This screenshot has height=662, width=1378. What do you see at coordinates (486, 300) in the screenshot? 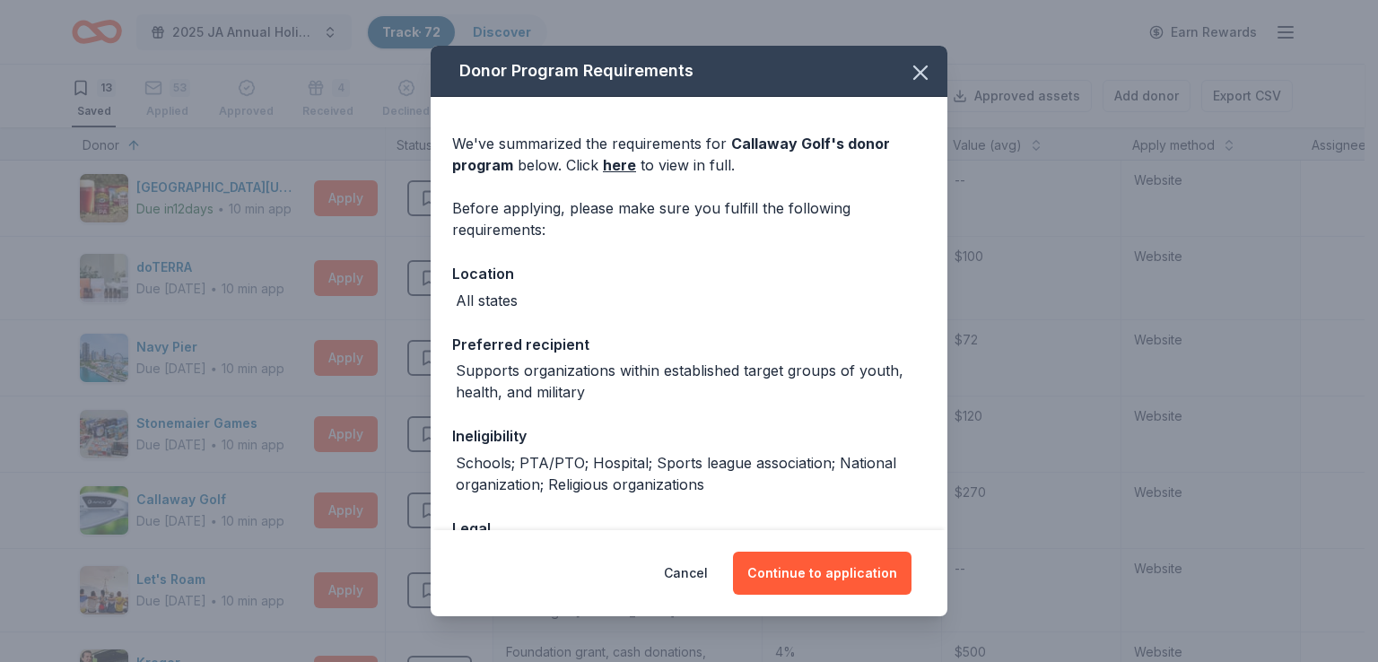
I see `div: All states` at bounding box center [486, 300].